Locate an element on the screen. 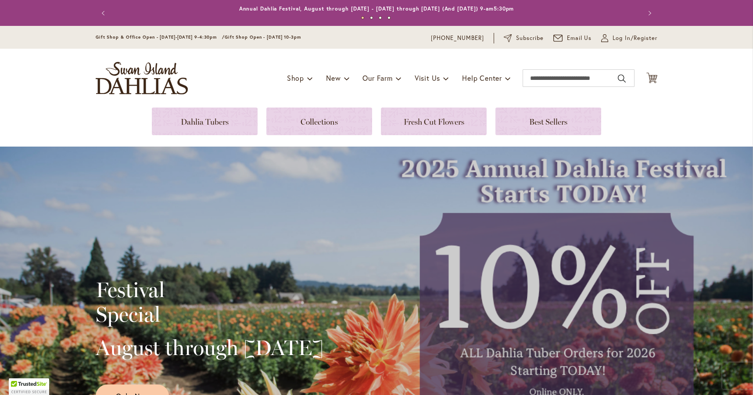 The image size is (753, 395). a: Email Us is located at coordinates (572, 38).